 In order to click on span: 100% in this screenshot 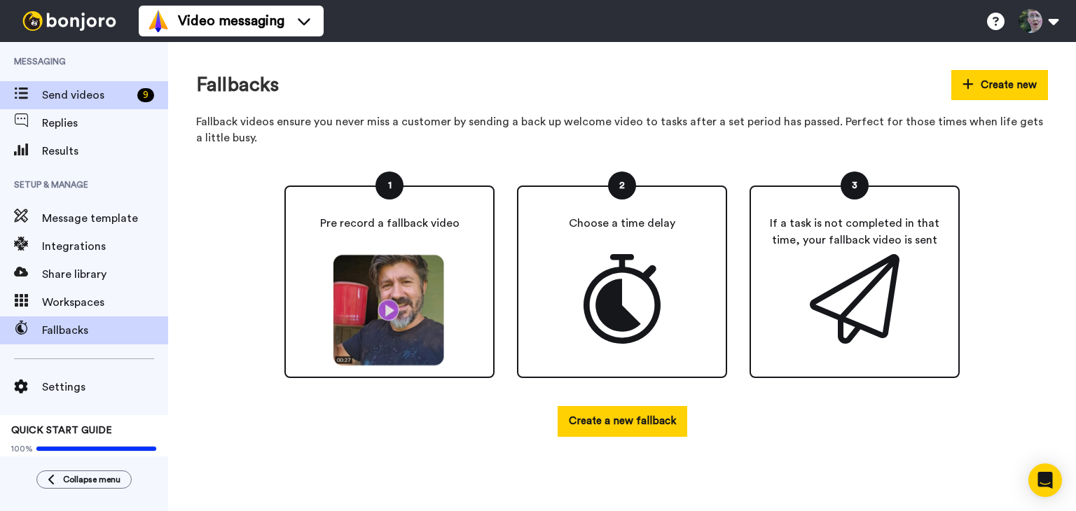, I will do `click(22, 449)`.